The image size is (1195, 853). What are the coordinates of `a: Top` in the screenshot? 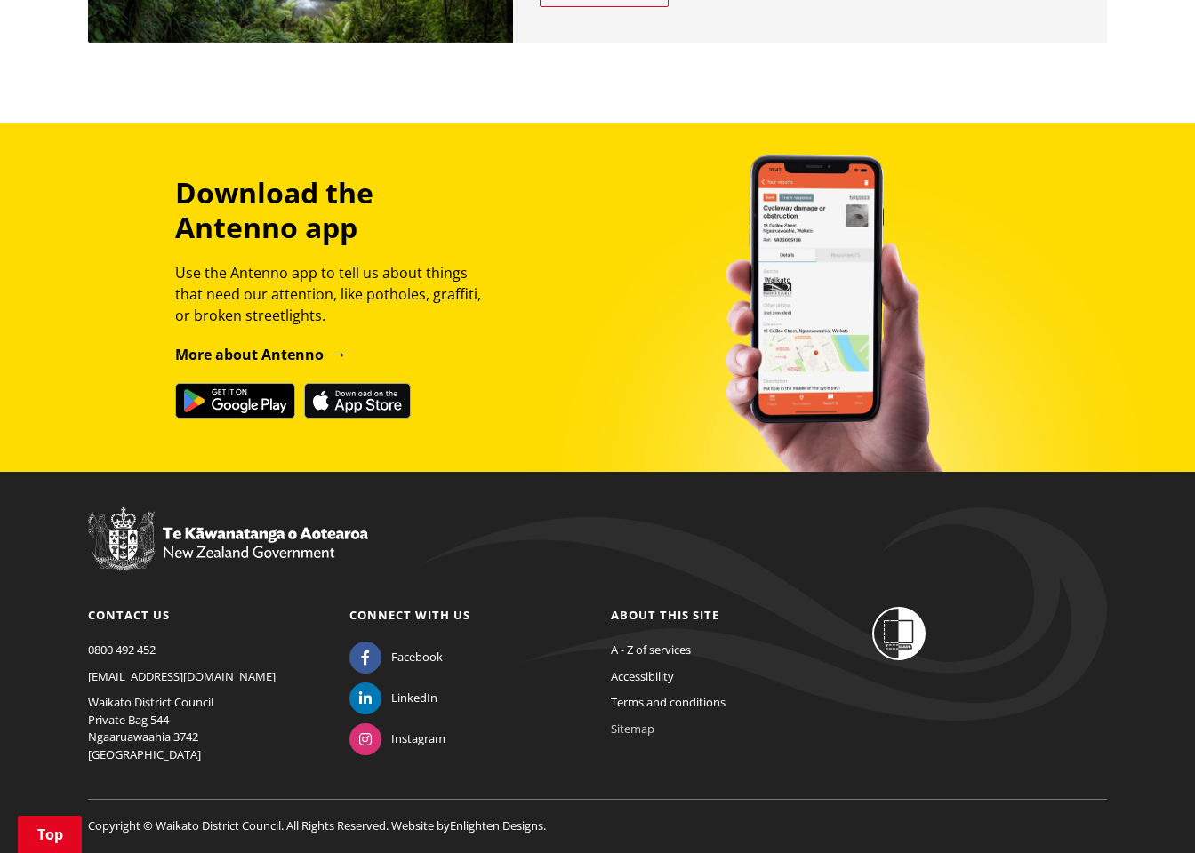 It's located at (50, 835).